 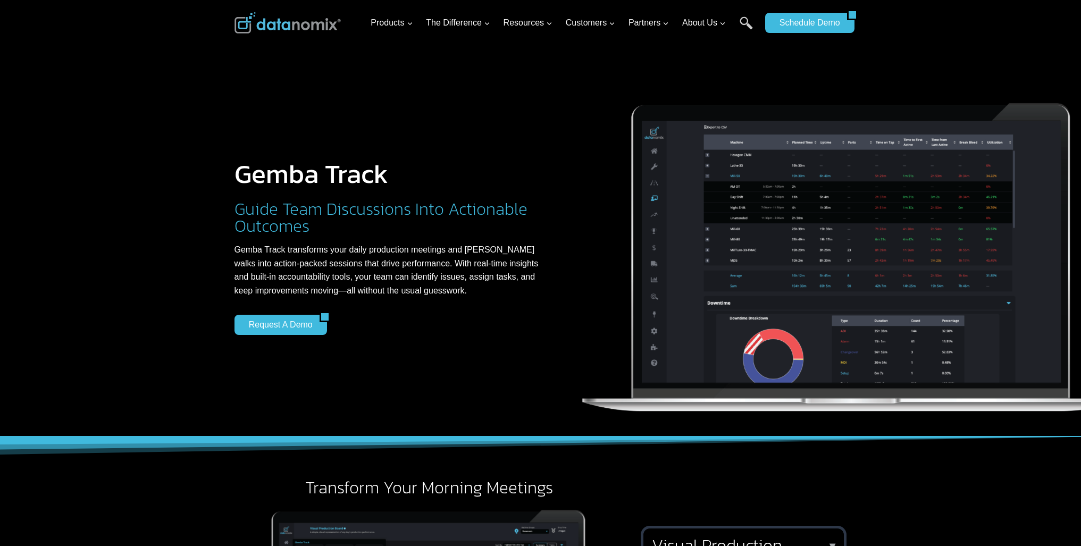 I want to click on h2: Transform Your Morning Meetings, so click(x=429, y=488).